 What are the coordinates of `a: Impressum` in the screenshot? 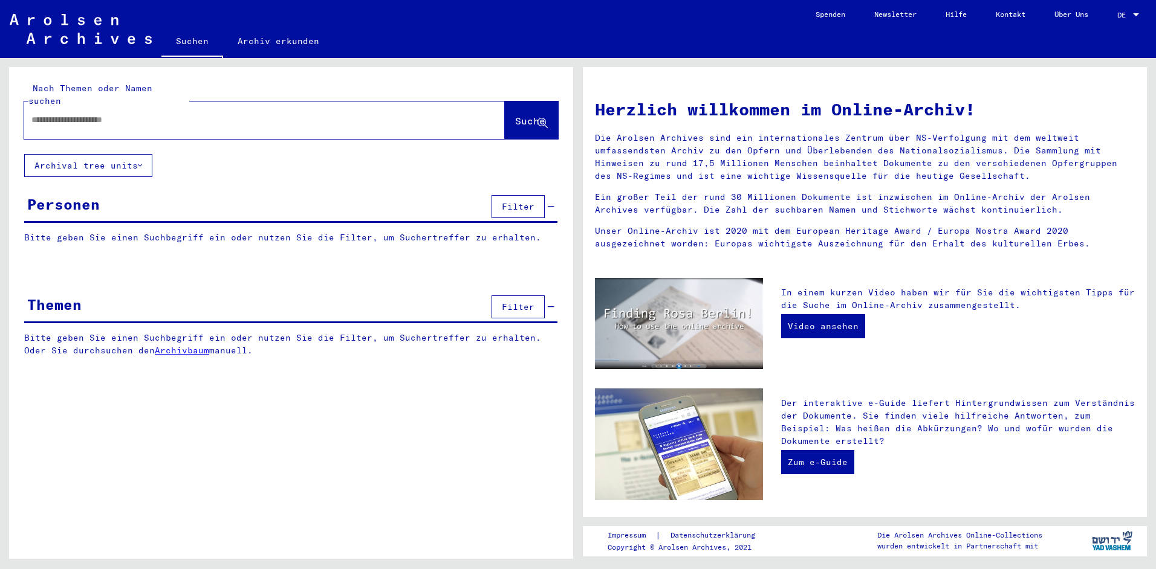 It's located at (631, 535).